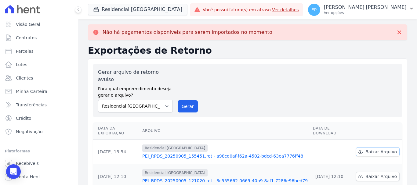 The height and width of the screenshot is (185, 417). What do you see at coordinates (116, 131) in the screenshot?
I see `th: Data da Exportação` at bounding box center [116, 131].